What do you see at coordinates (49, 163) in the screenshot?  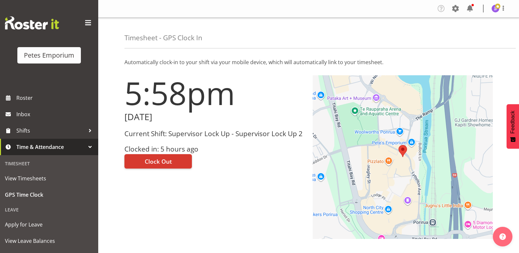 I see `div: Timesheet` at bounding box center [49, 163].